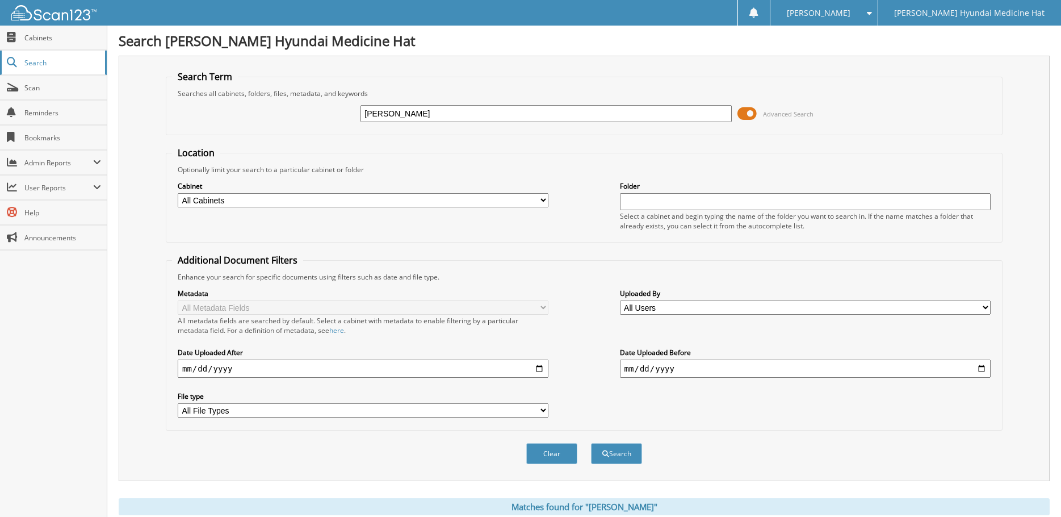 This screenshot has width=1061, height=517. Describe the element at coordinates (1033, 489) in the screenshot. I see `div: Chat Widget` at that location.